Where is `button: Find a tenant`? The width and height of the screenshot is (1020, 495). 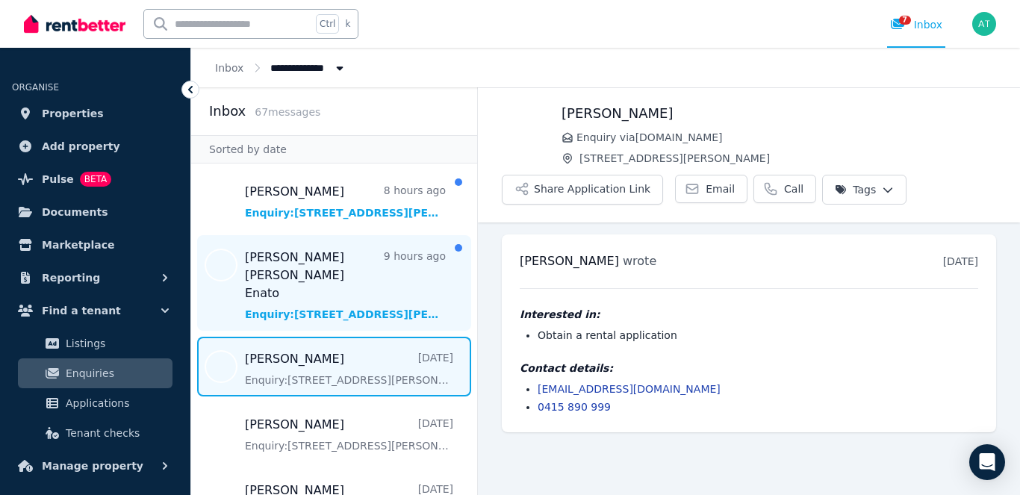 button: Find a tenant is located at coordinates (95, 311).